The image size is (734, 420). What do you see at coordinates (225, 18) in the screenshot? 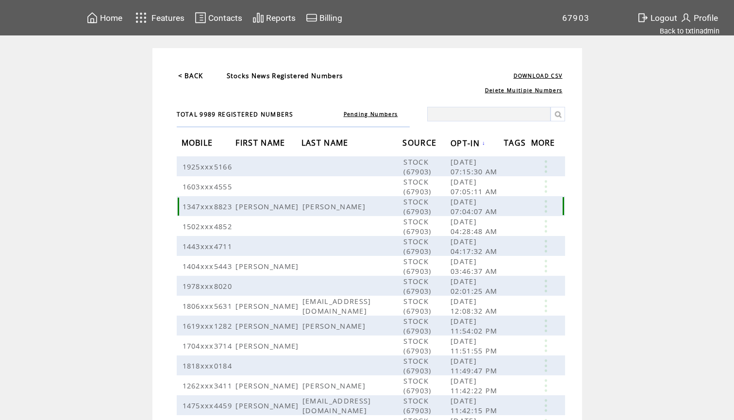
I see `span: Contacts` at bounding box center [225, 18].